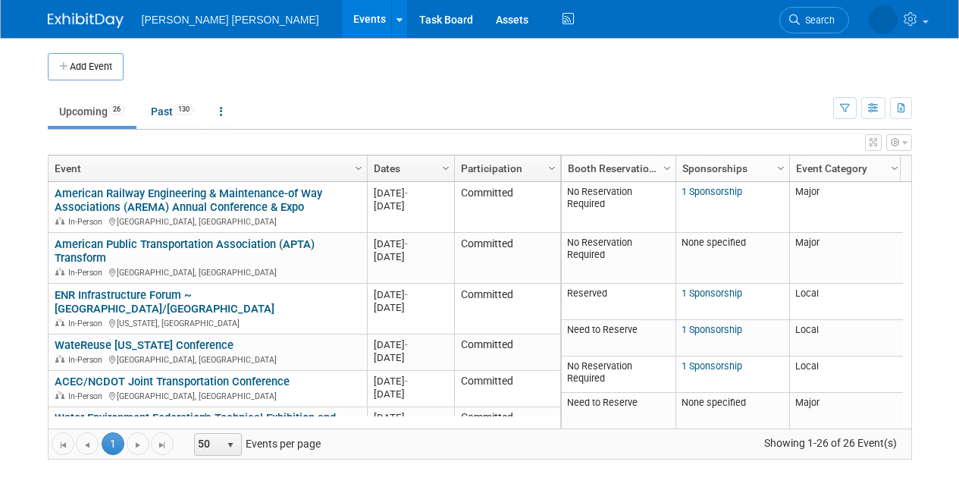 This screenshot has height=490, width=959. Describe the element at coordinates (172, 111) in the screenshot. I see `a: Past130` at that location.